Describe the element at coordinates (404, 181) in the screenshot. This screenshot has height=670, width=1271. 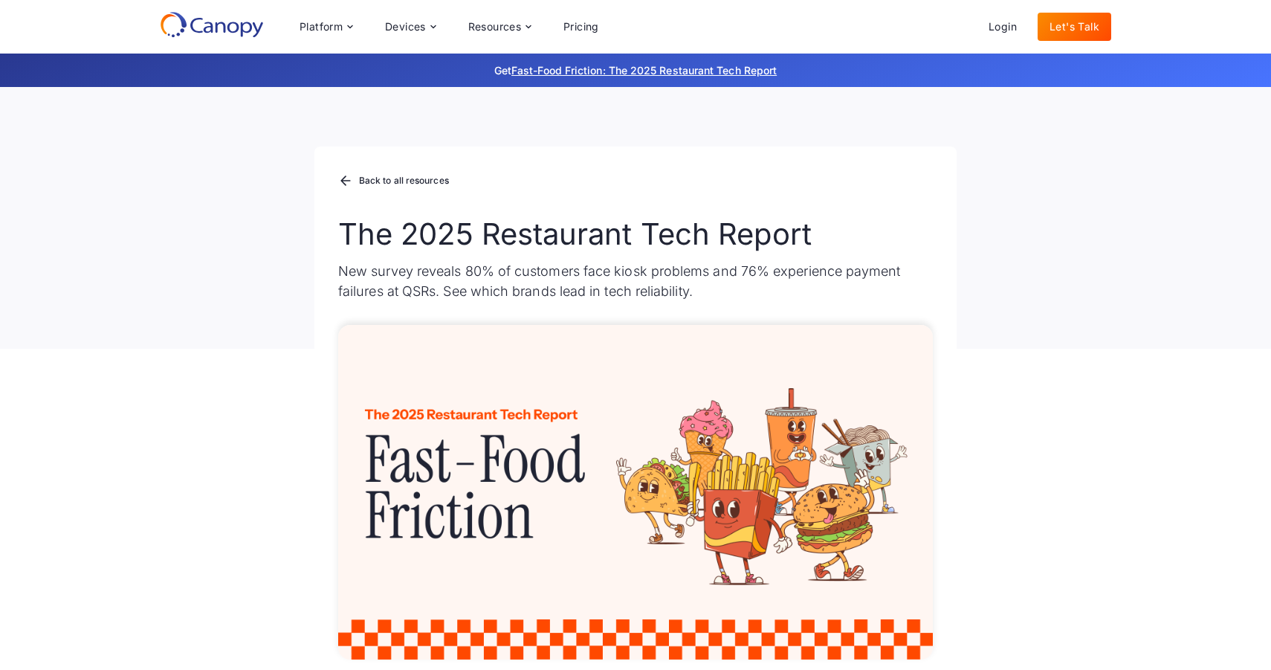
I see `div: Back to all resources` at that location.